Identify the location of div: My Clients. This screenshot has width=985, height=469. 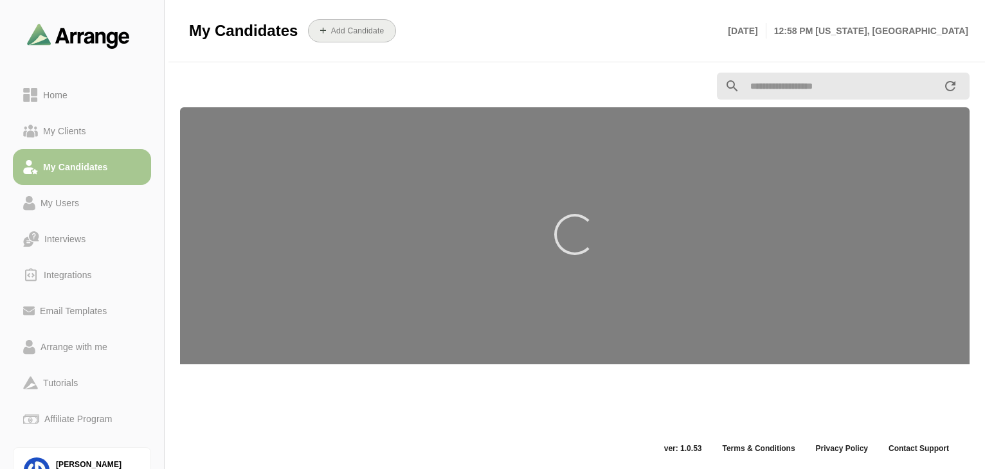
(64, 131).